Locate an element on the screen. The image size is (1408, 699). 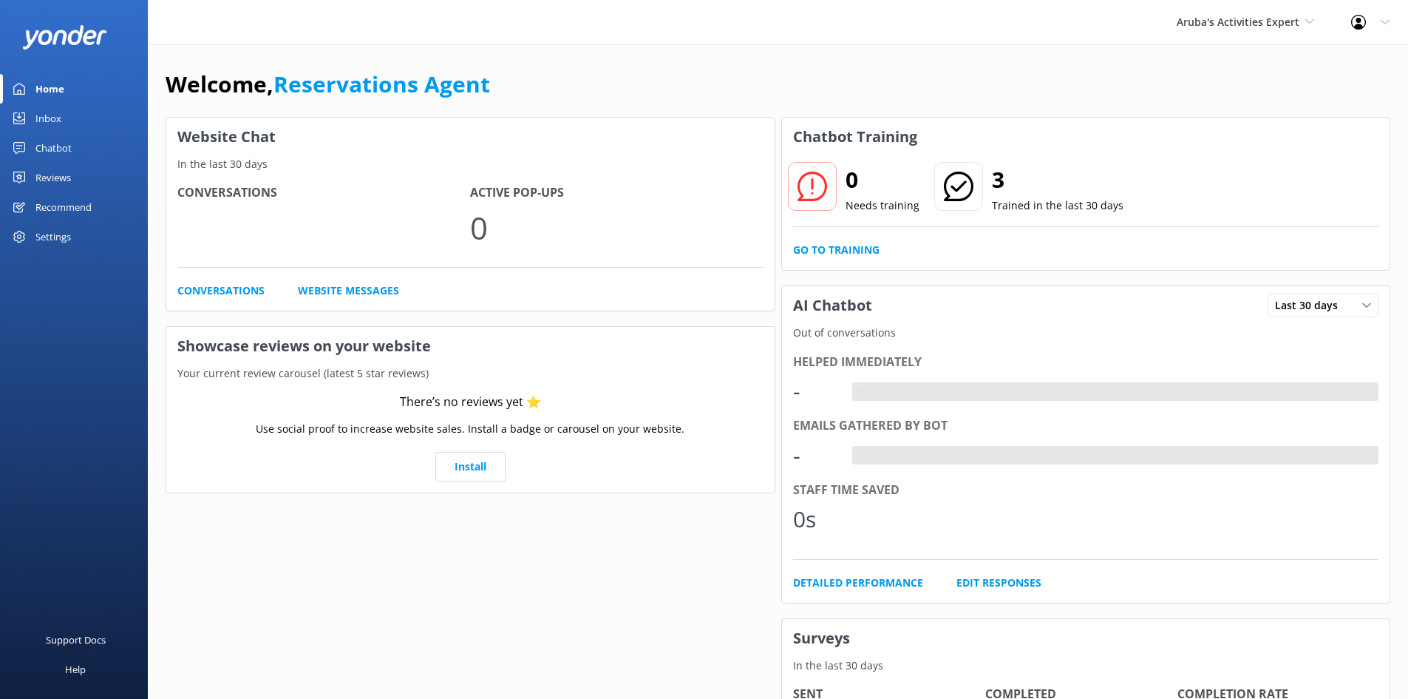
h2: 3 is located at coordinates (1058, 180).